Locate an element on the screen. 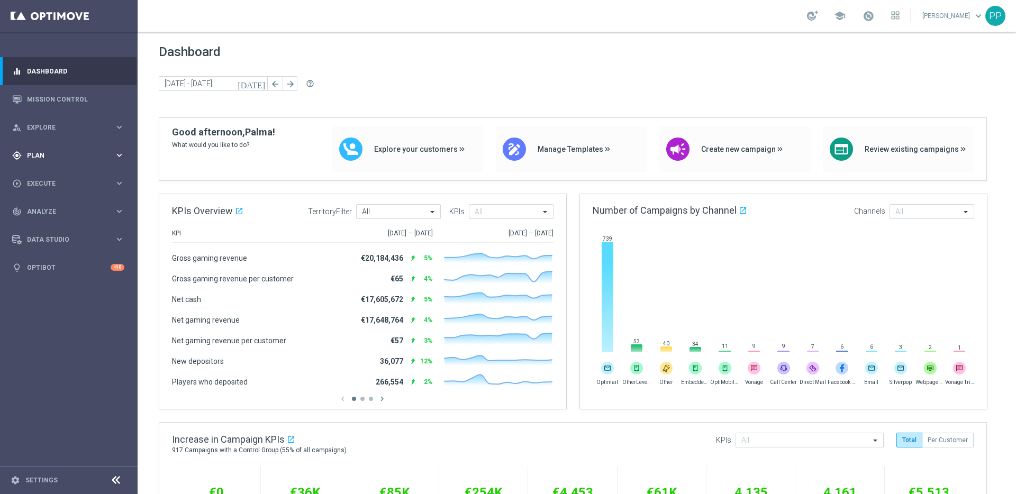 This screenshot has width=1016, height=494. div: Plan is located at coordinates (63, 156).